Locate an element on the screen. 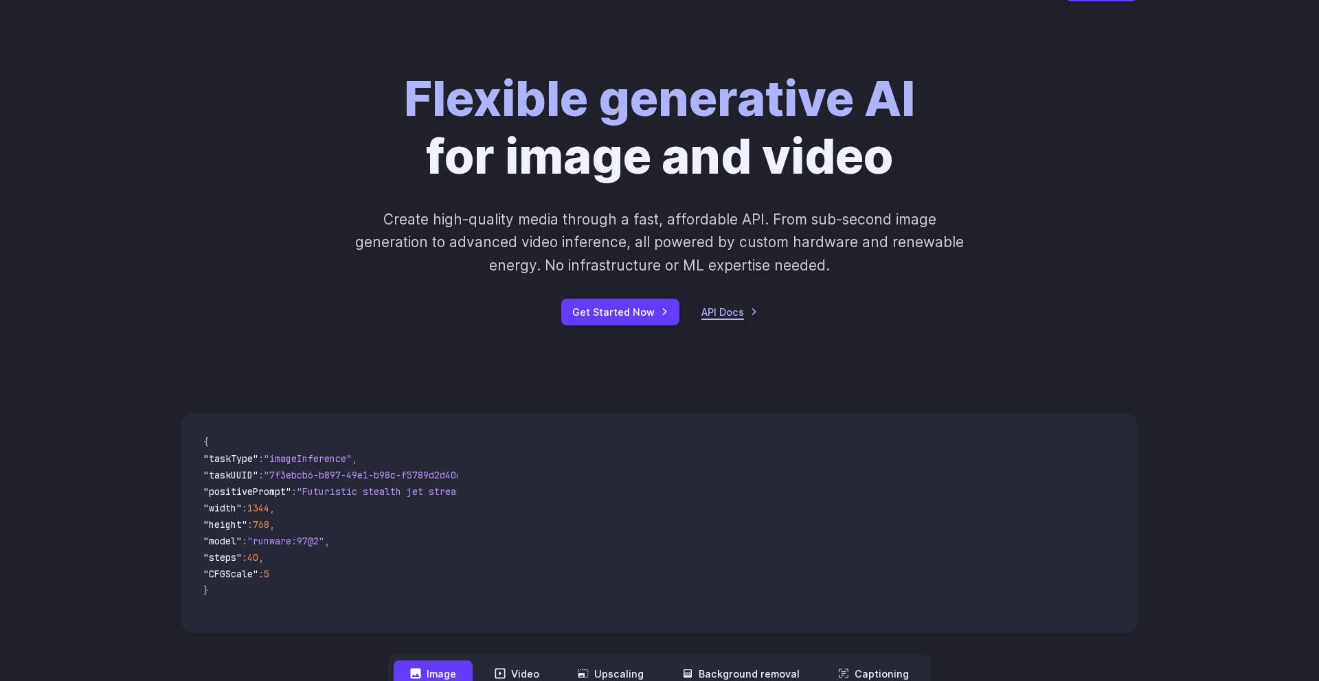 Image resolution: width=1319 pixels, height=681 pixels. span: 5 is located at coordinates (266, 574).